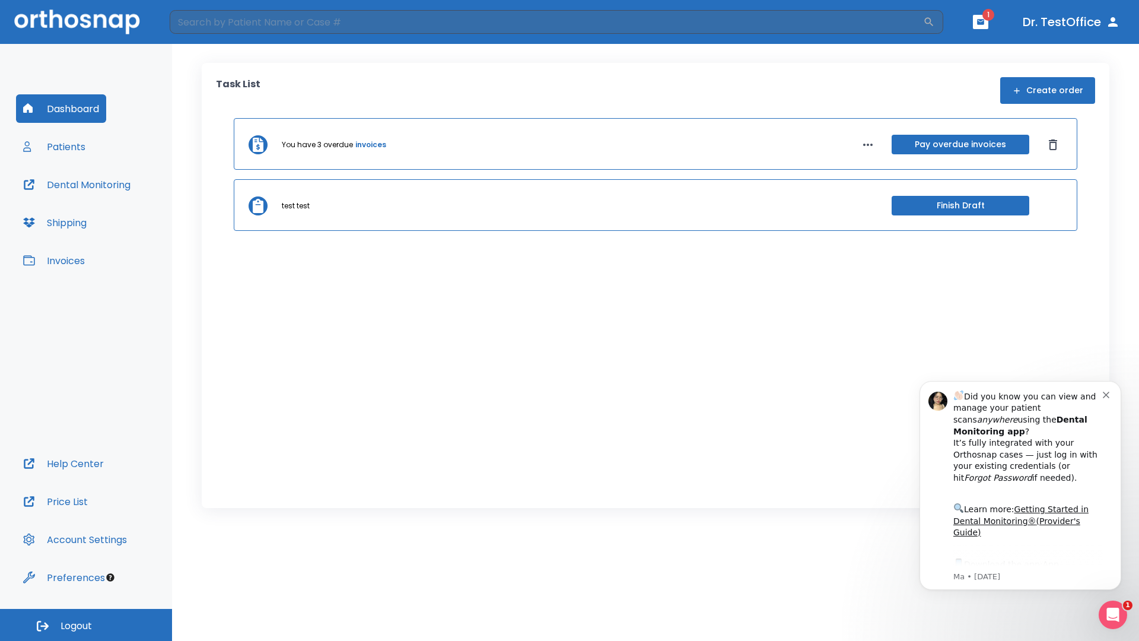  Describe the element at coordinates (126, 224) in the screenshot. I see `div: Download the app: | ​ Let us know if you need help getting started!` at that location.